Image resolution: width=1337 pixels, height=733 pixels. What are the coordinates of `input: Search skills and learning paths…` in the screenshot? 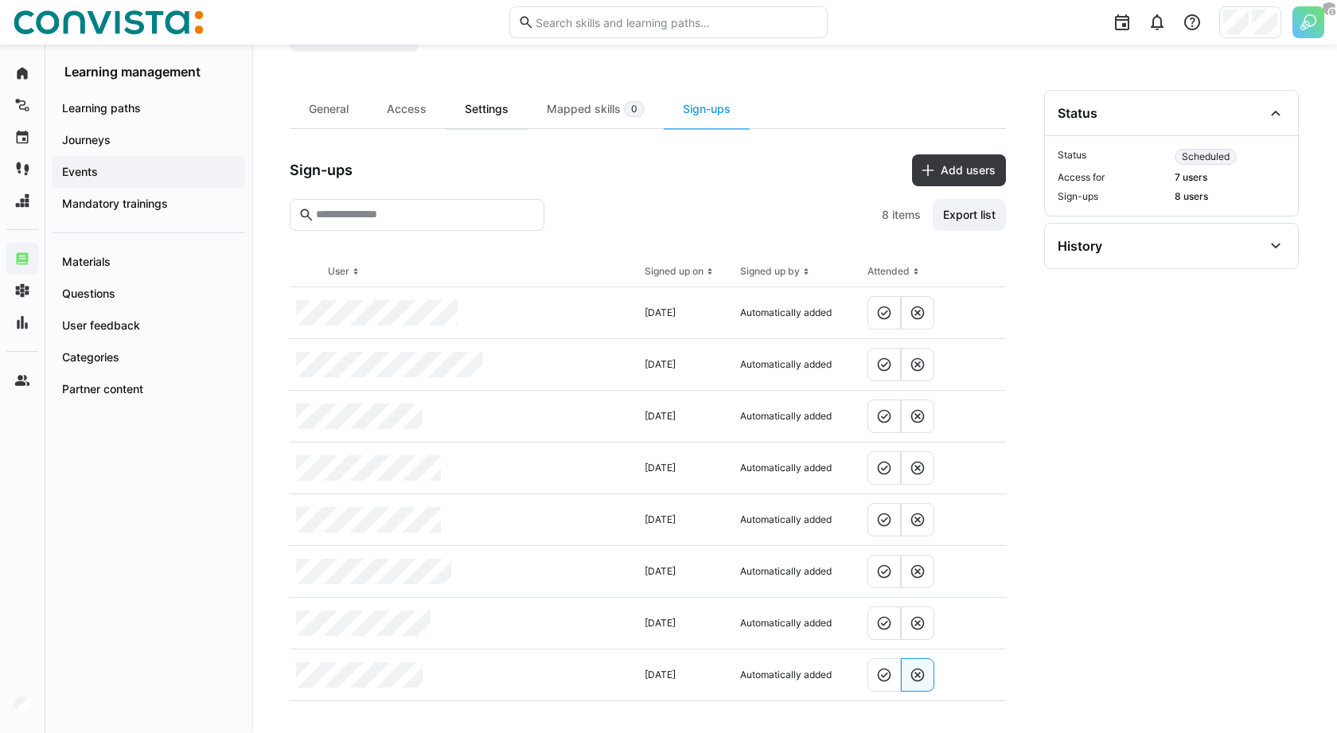 It's located at (676, 22).